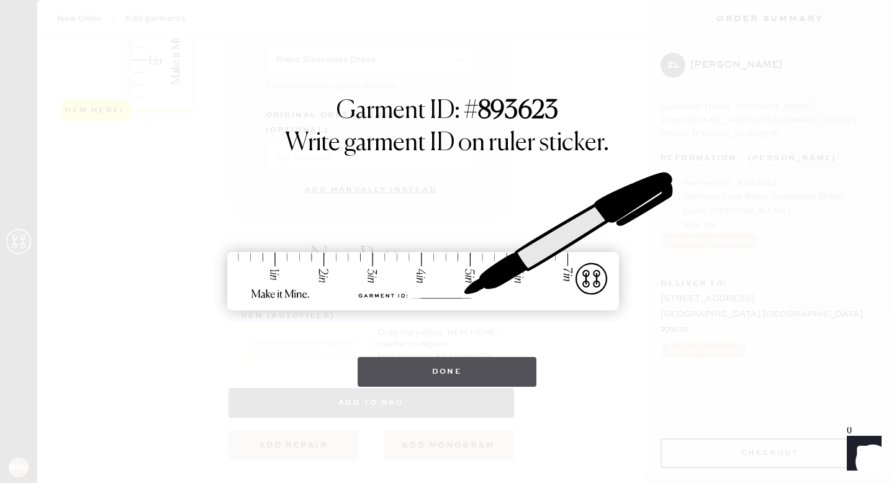  What do you see at coordinates (447, 372) in the screenshot?
I see `button: Done` at bounding box center [447, 372].